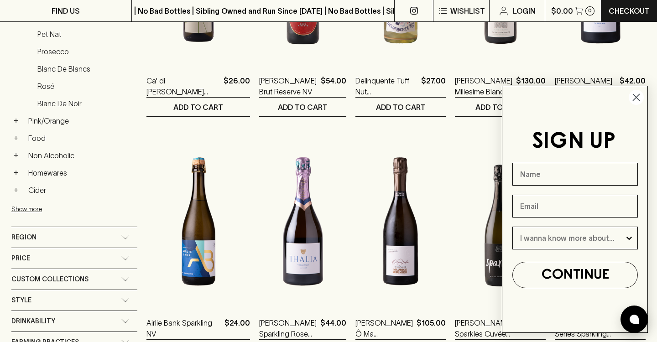 This screenshot has width=657, height=342. Describe the element at coordinates (85, 104) in the screenshot. I see `a: Blanc de Noir` at that location.